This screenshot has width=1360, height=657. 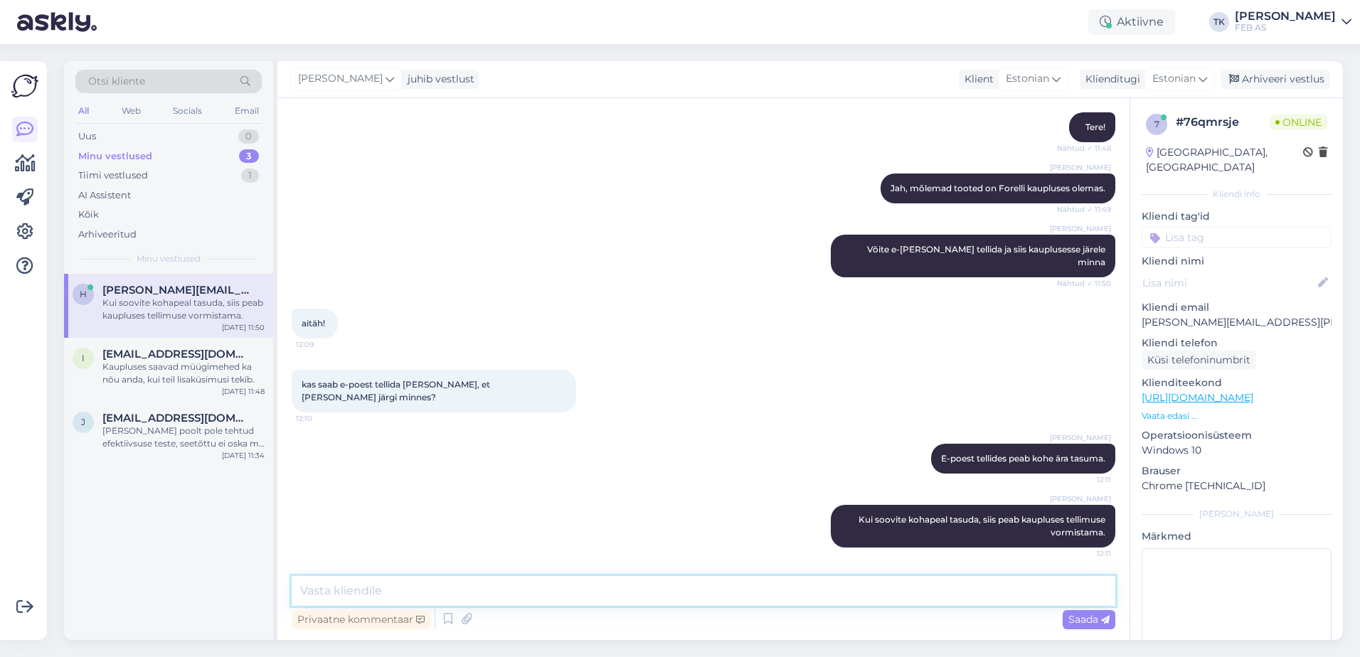 What do you see at coordinates (248, 137) in the screenshot?
I see `div: 0` at bounding box center [248, 137].